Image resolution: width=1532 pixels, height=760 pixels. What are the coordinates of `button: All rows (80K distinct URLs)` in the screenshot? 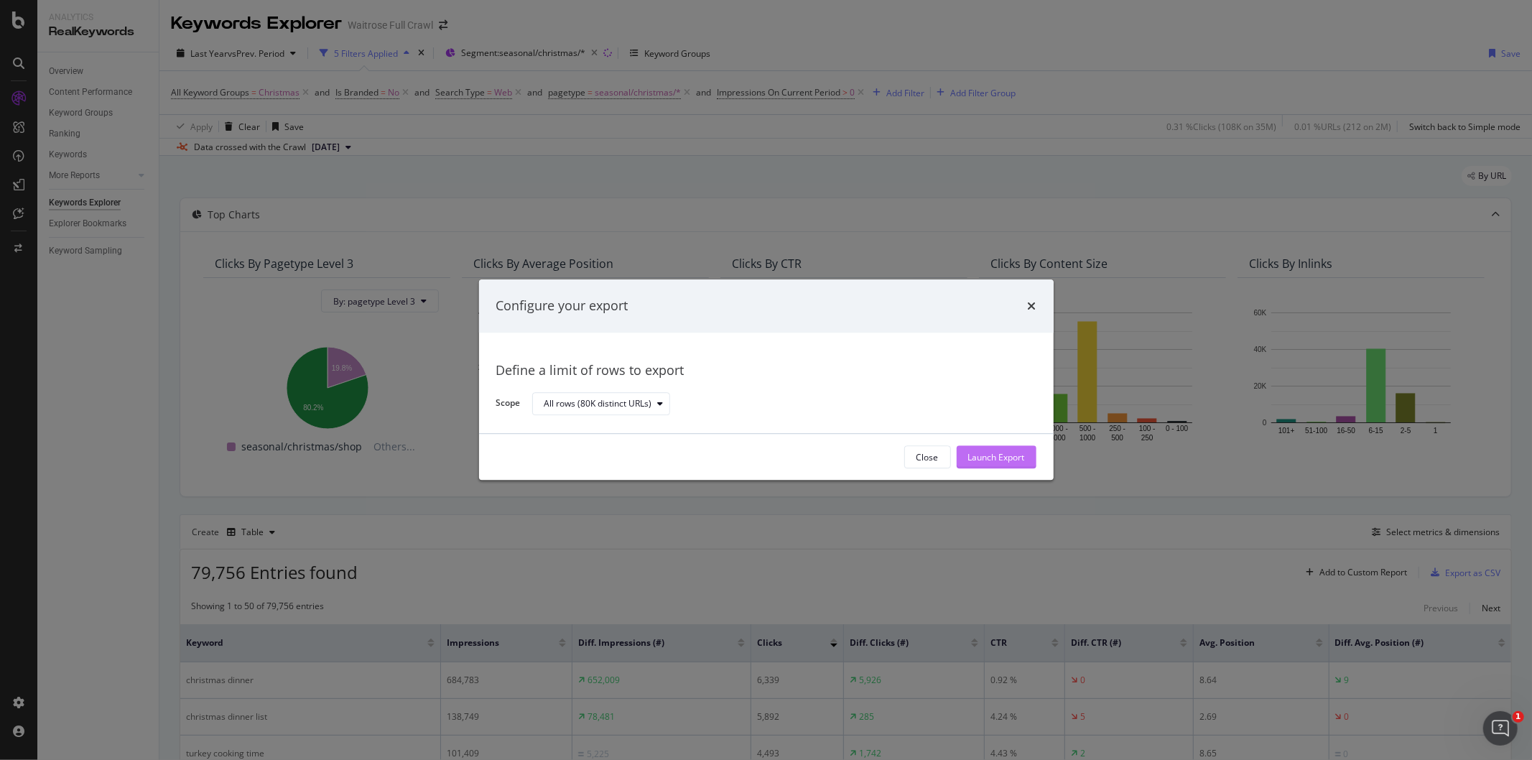 It's located at (601, 404).